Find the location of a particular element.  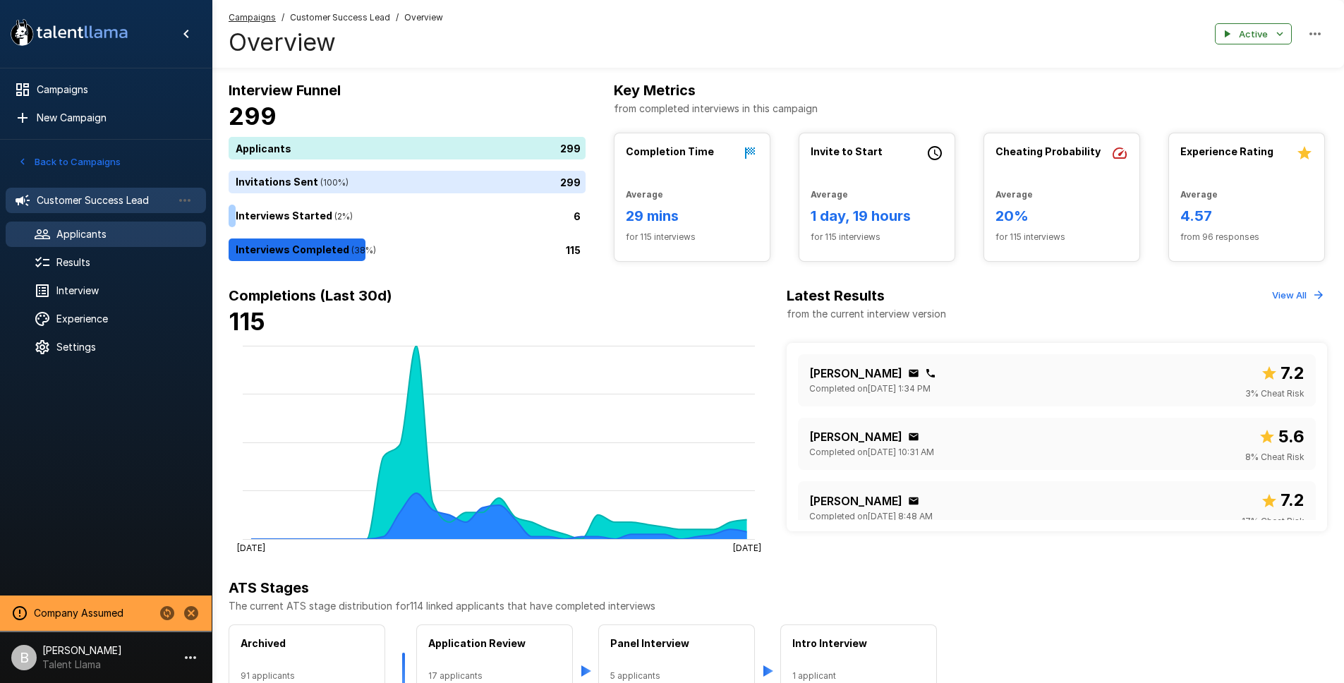

u: Campaigns is located at coordinates (252, 17).